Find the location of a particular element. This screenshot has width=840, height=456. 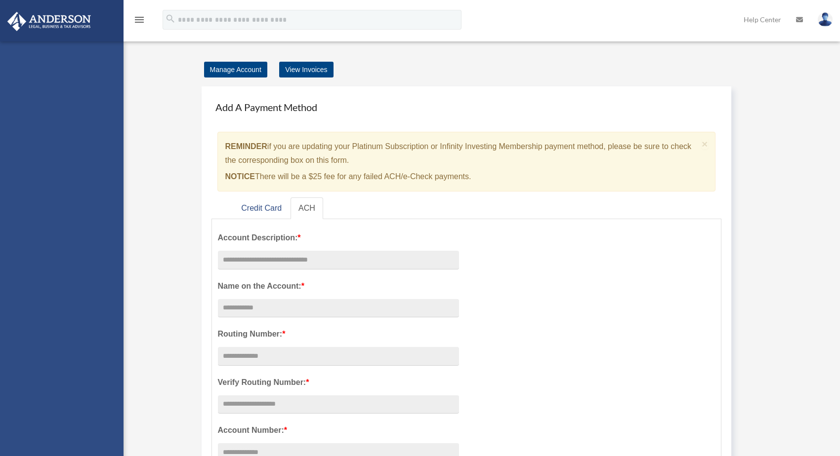

a: View Invoices is located at coordinates (306, 70).